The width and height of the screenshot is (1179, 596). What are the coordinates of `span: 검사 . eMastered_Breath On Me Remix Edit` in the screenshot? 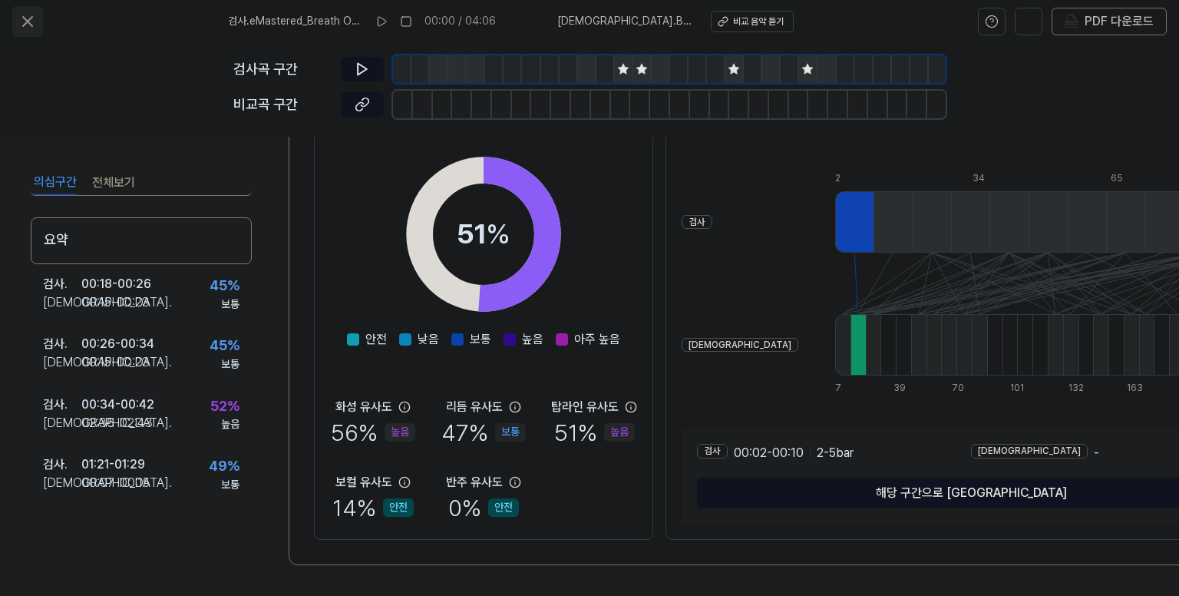 It's located at (296, 22).